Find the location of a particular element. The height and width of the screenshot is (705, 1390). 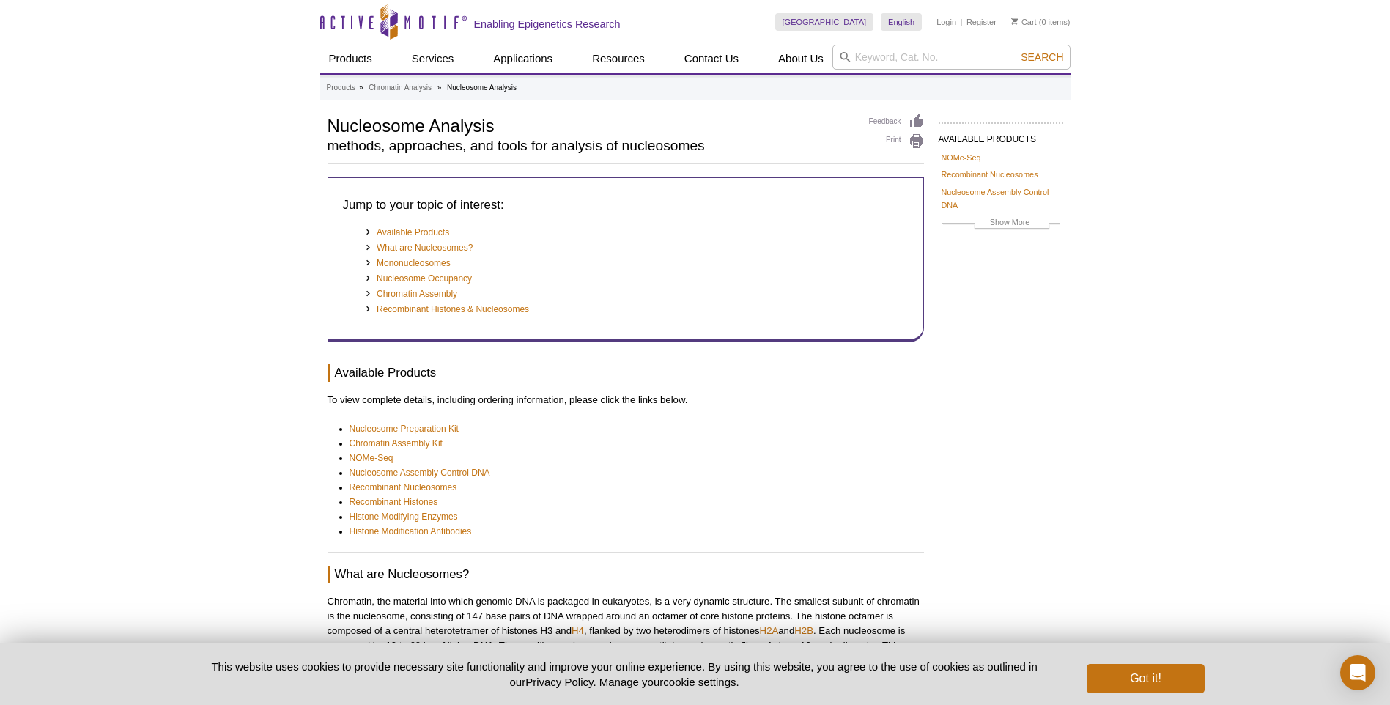

h3: Available Products is located at coordinates (626, 373).